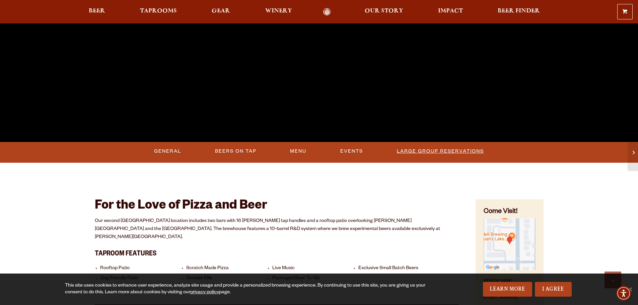  I want to click on a: Impact, so click(451, 12).